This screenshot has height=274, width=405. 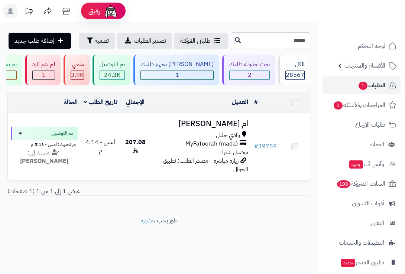 What do you see at coordinates (145, 41) in the screenshot?
I see `a: تصدير الطلبات` at bounding box center [145, 41].